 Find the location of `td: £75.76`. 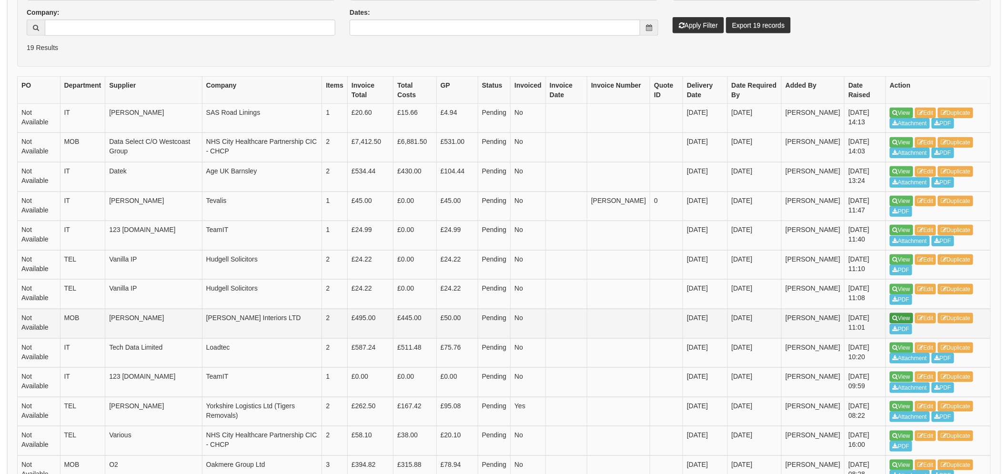

td: £75.76 is located at coordinates (457, 353).